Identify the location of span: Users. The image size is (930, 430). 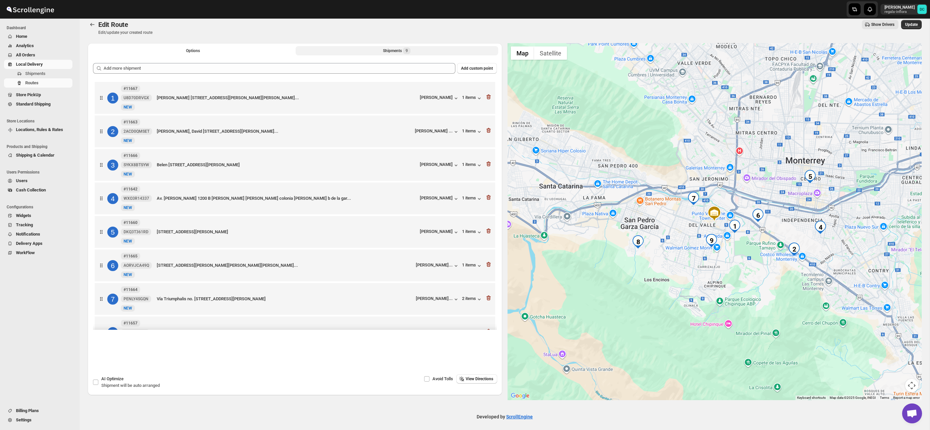
(22, 181).